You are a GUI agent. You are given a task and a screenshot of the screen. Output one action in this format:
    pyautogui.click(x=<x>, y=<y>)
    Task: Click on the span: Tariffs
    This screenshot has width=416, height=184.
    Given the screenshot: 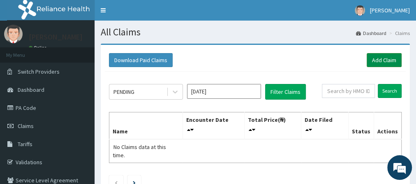 What is the action you would take?
    pyautogui.click(x=25, y=144)
    